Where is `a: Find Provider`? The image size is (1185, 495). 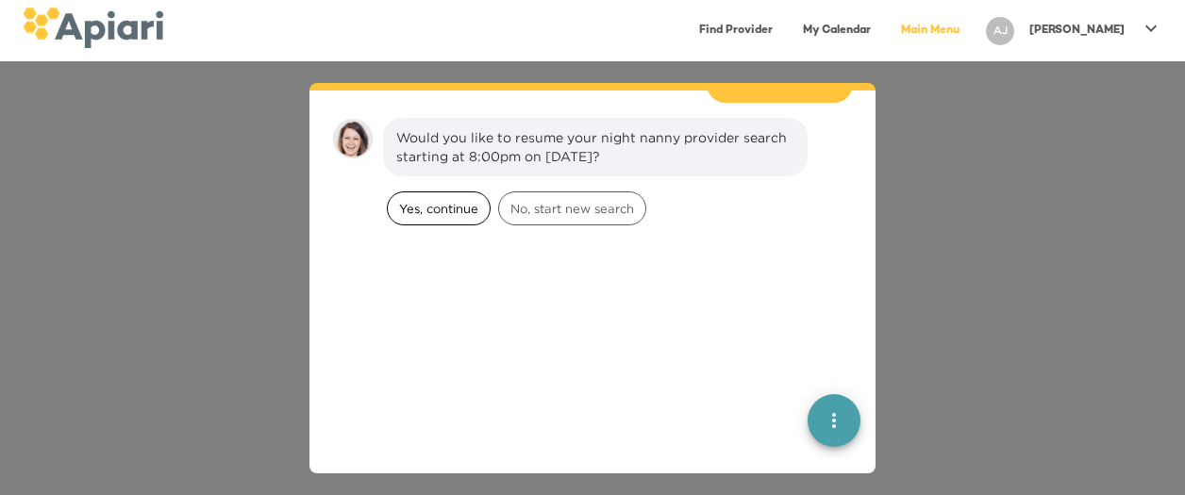 a: Find Provider is located at coordinates (736, 30).